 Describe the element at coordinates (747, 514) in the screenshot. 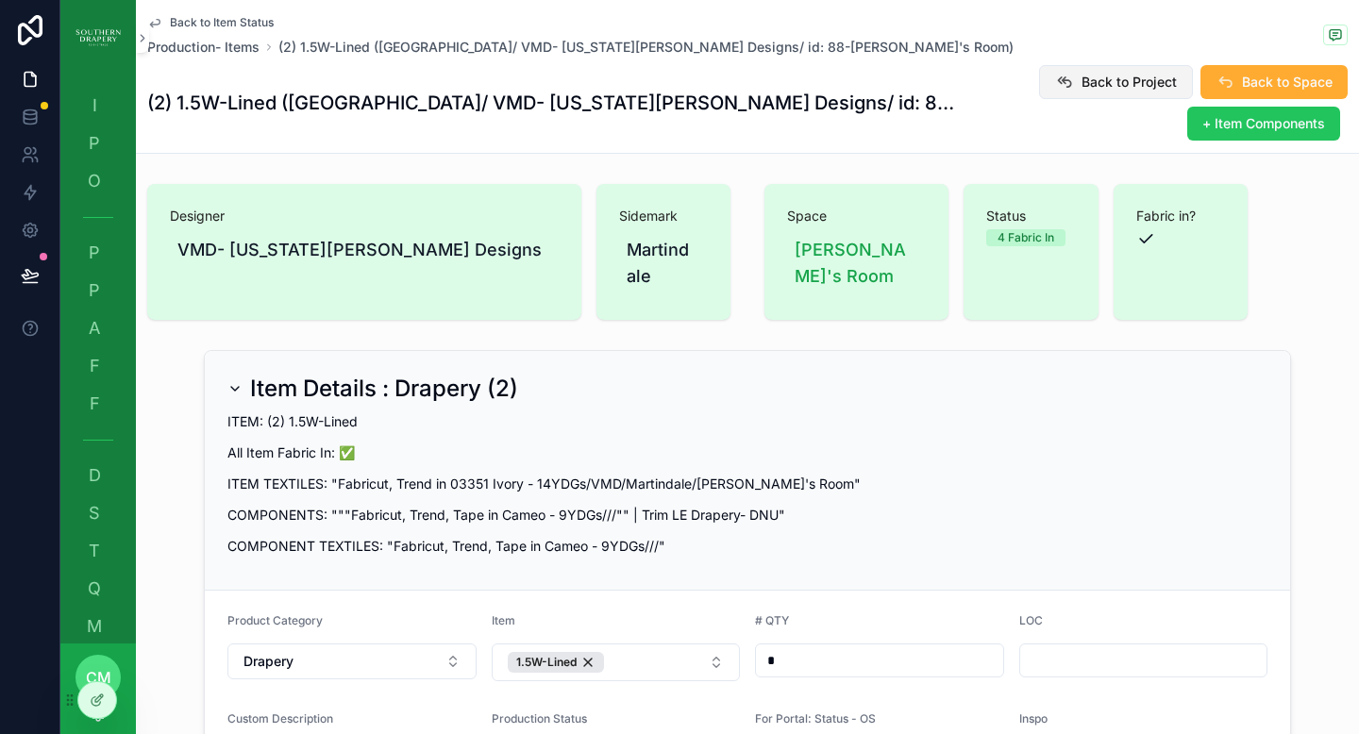

I see `p: COMPONENTS: """Fabricut, Trend, Tape in Cameo - 9YDGs///"" | Trim LE Drapery- DNU"` at that location.